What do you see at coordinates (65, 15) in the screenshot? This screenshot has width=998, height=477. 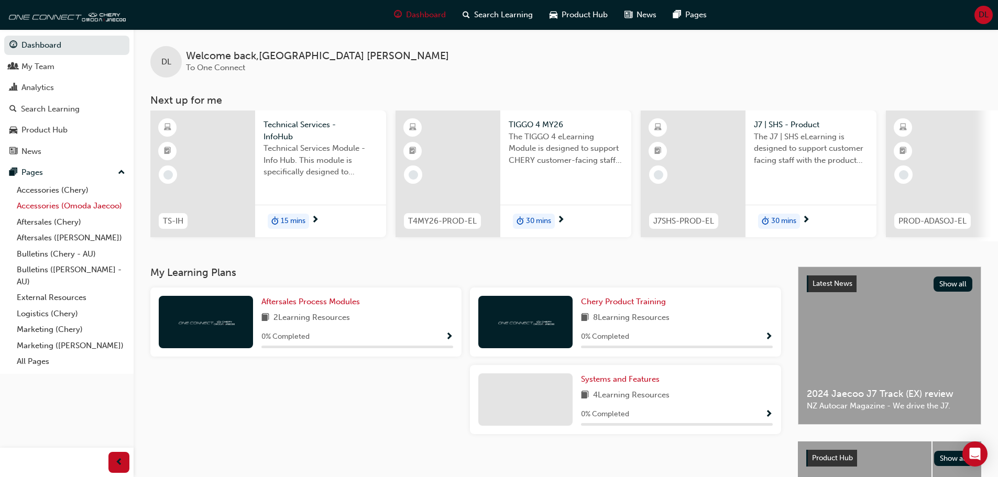 I see `a: oneconnect` at bounding box center [65, 15].